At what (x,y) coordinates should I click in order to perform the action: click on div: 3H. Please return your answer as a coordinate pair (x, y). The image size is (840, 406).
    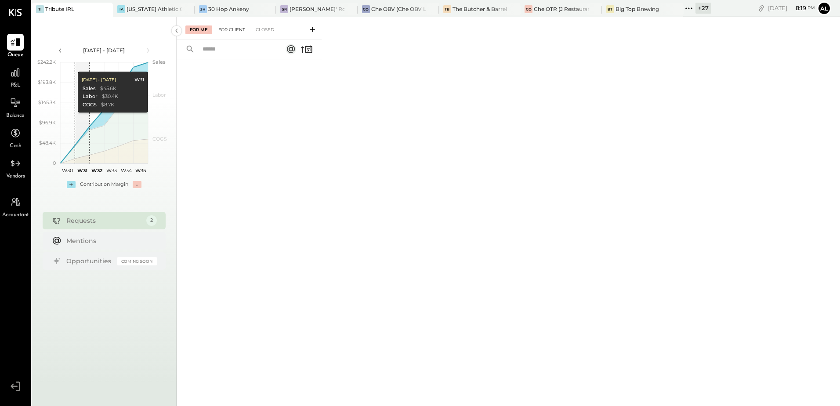
    Looking at the image, I should click on (203, 9).